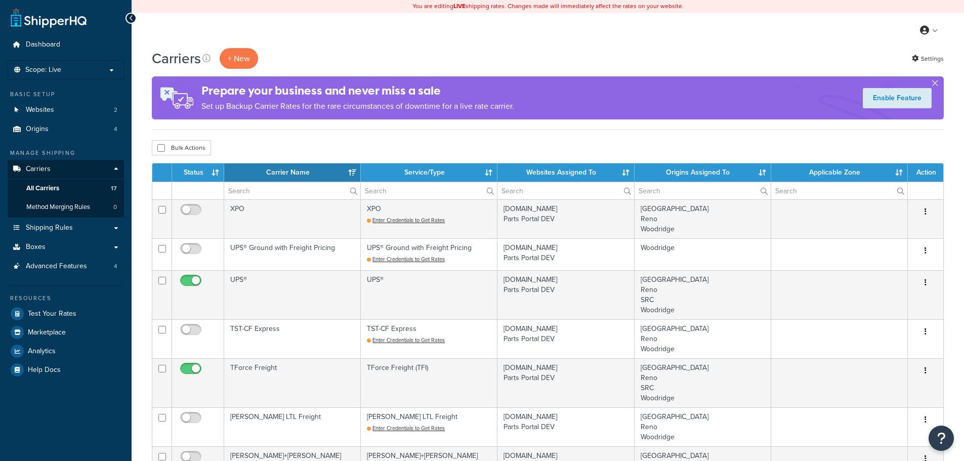 This screenshot has width=964, height=461. I want to click on span: 0, so click(115, 207).